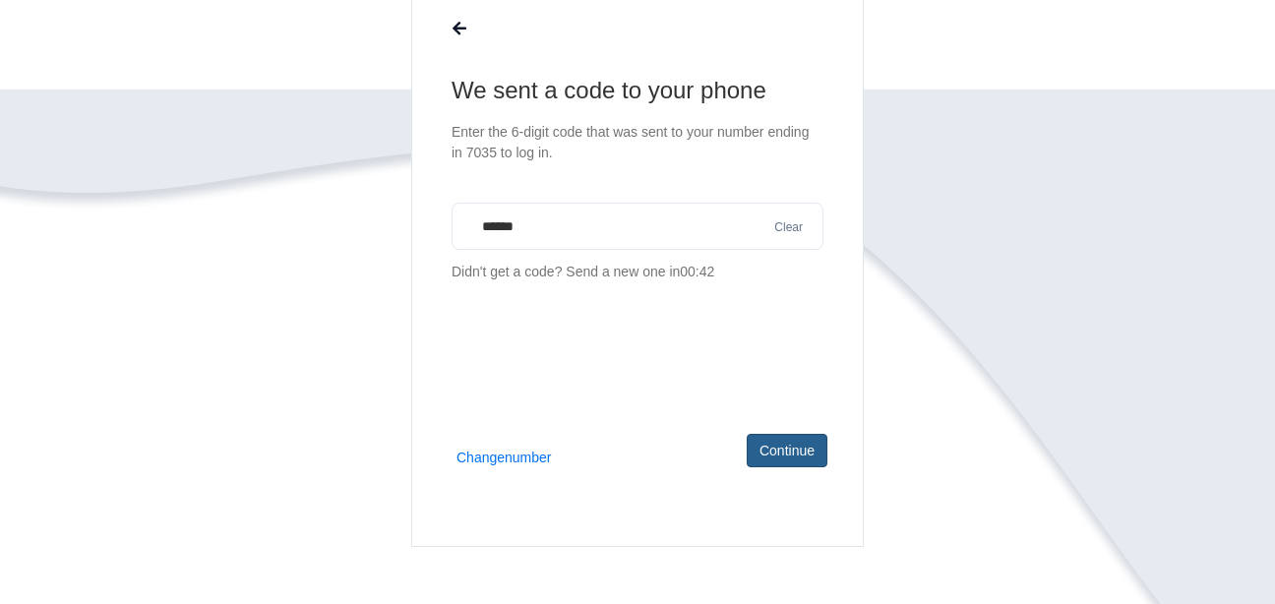  What do you see at coordinates (788, 227) in the screenshot?
I see `button: Clear` at bounding box center [788, 227].